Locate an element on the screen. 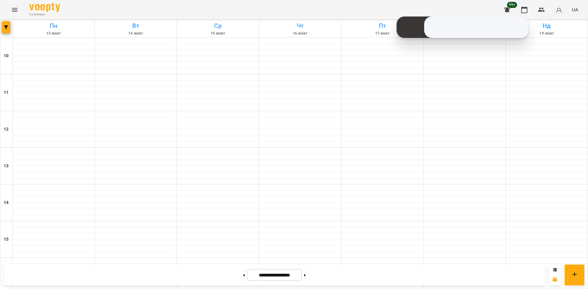 This screenshot has height=289, width=588. h6: 15 жовт is located at coordinates (218, 33).